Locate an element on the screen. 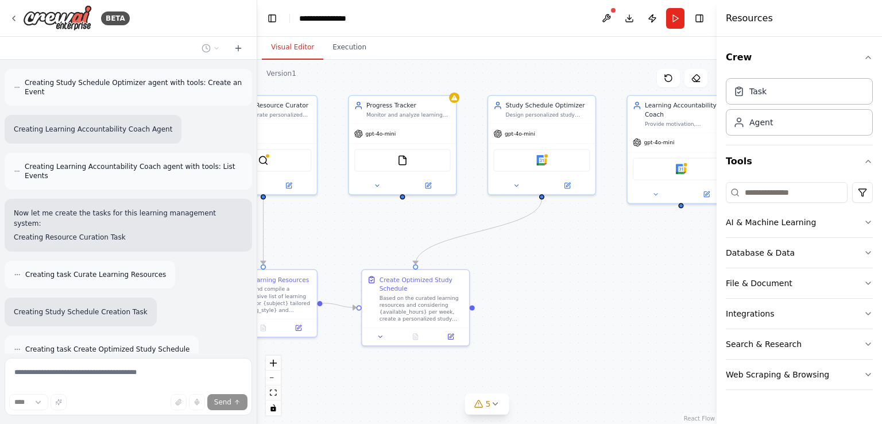 The height and width of the screenshot is (424, 882). div: AI & Machine Learning is located at coordinates (770, 222).